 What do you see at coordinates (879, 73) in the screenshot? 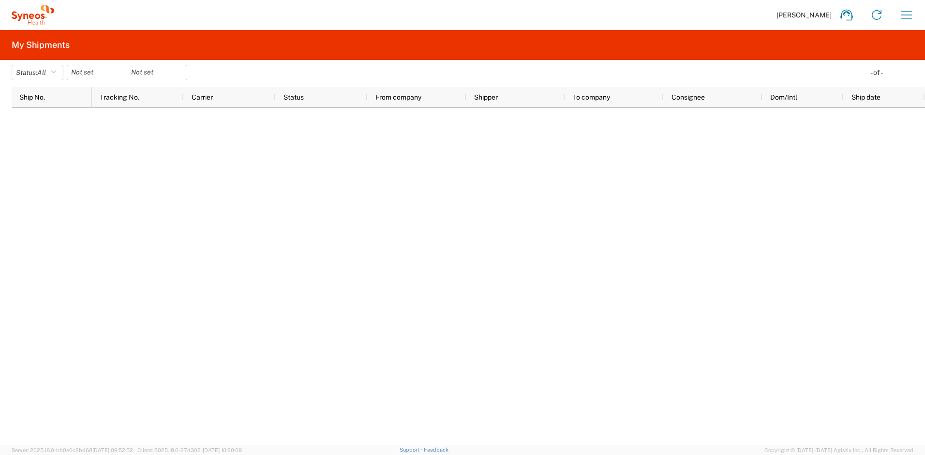
I see `div: - of -` at bounding box center [879, 73].